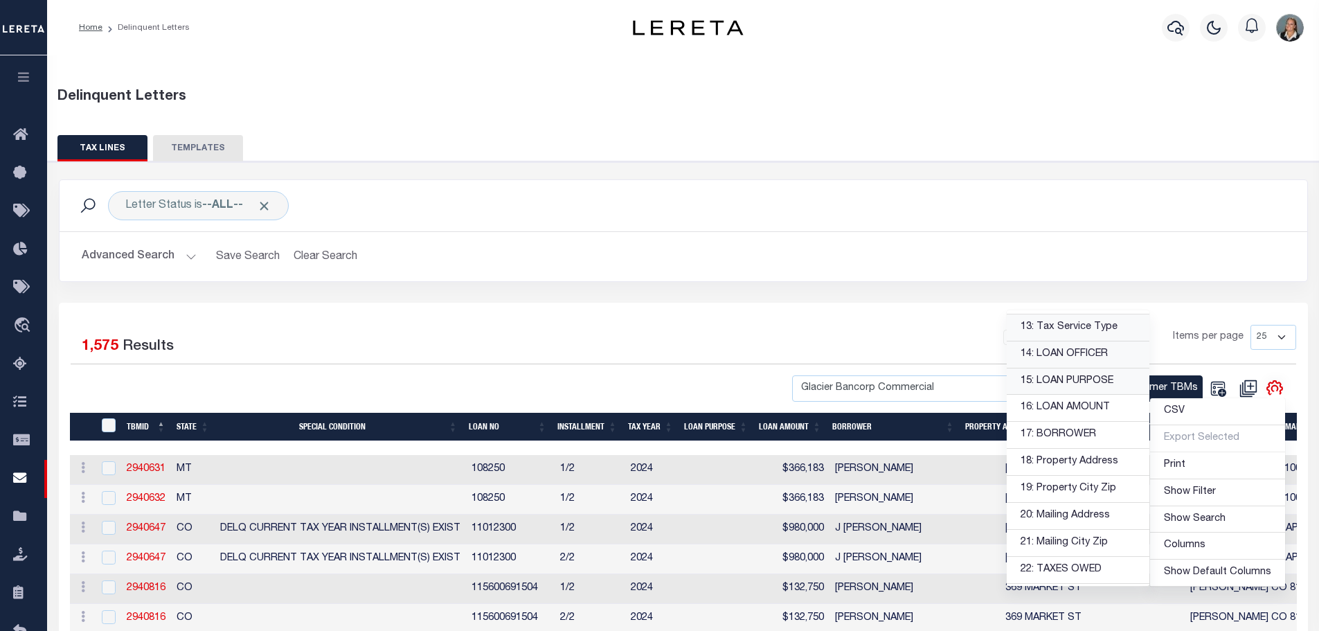 The height and width of the screenshot is (631, 1319). Describe the element at coordinates (1218, 492) in the screenshot. I see `a: Show Filter` at that location.